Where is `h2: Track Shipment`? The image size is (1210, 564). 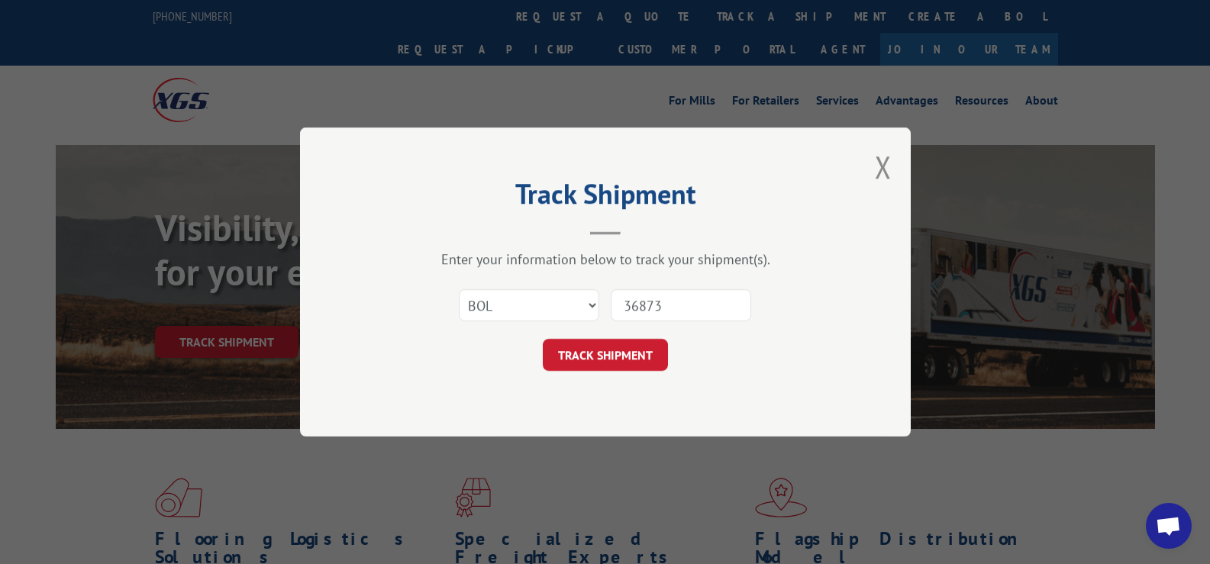
h2: Track Shipment is located at coordinates (605, 198).